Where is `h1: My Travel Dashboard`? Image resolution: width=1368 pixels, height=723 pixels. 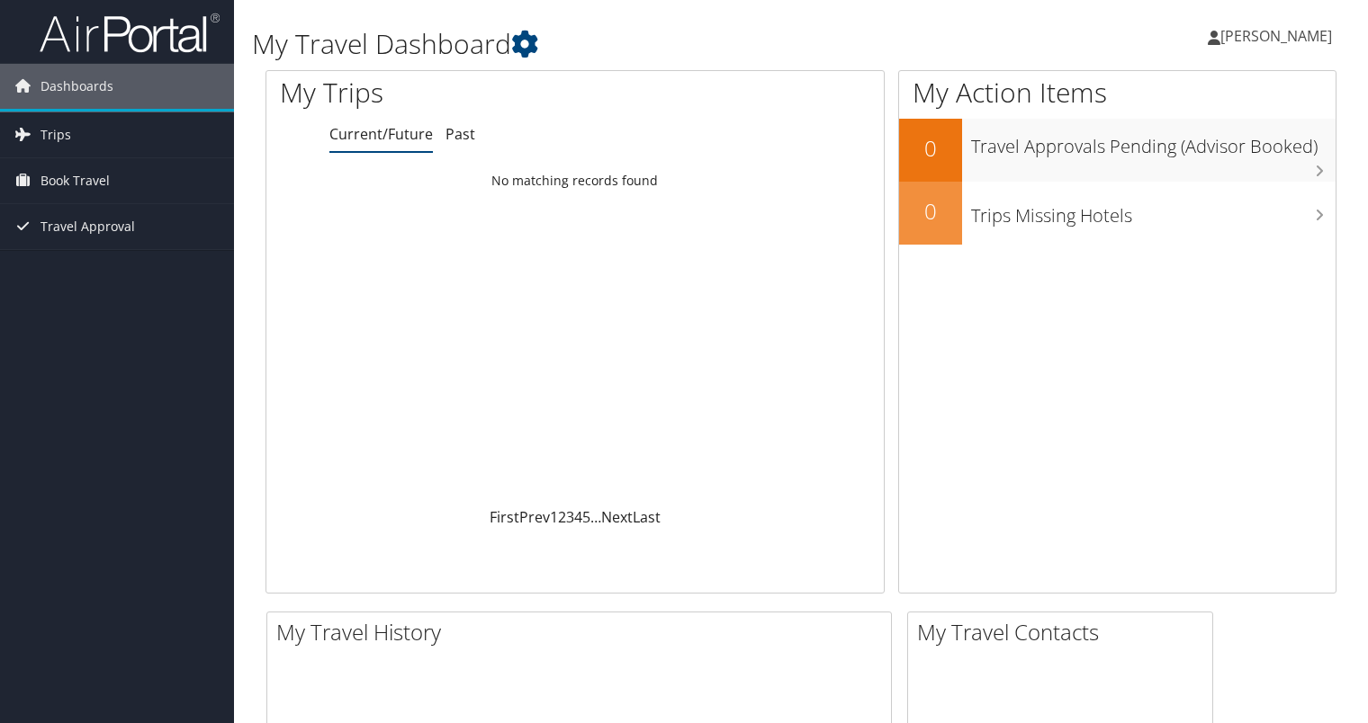
h1: My Travel Dashboard is located at coordinates (617, 44).